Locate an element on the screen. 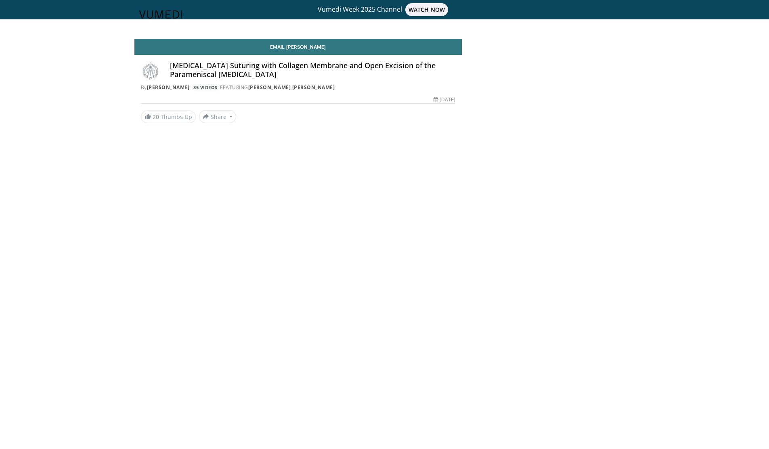  div: By FEATURING , is located at coordinates (298, 88).